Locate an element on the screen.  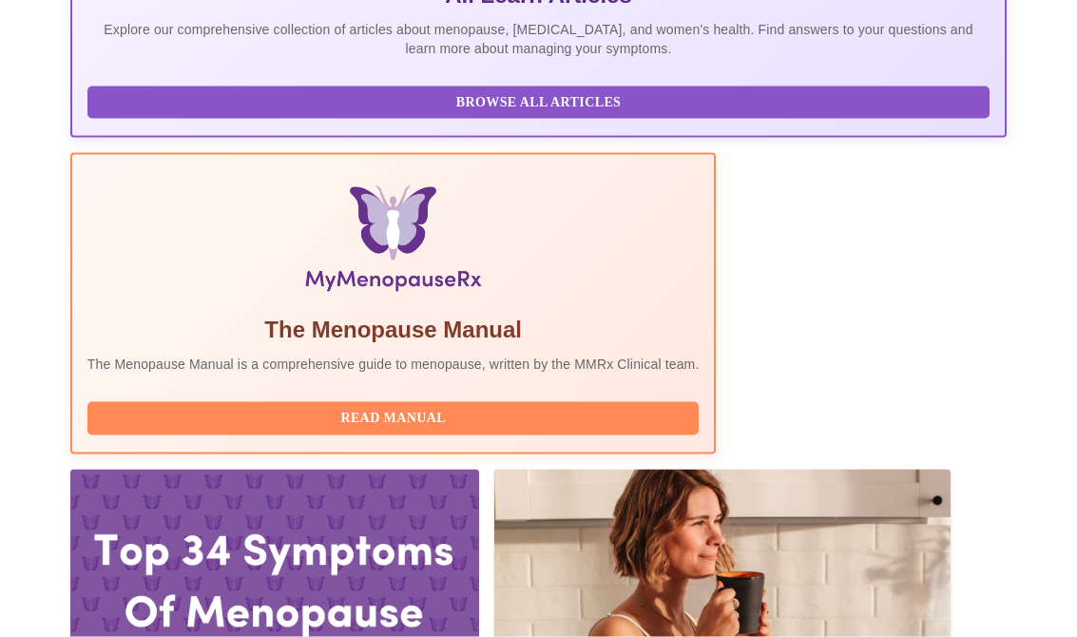
p: The Menopause Manual is a comprehensive guide to menopause, written by the MMRx Clinical team. is located at coordinates (394, 364).